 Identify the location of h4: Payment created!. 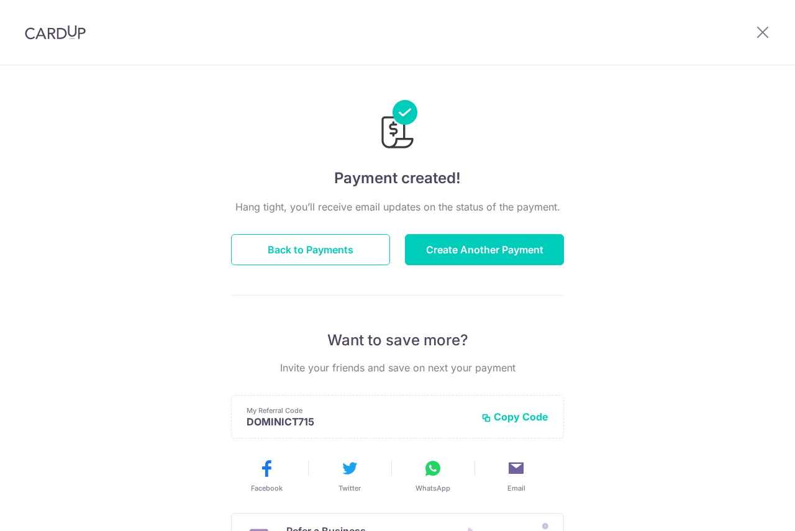
(397, 178).